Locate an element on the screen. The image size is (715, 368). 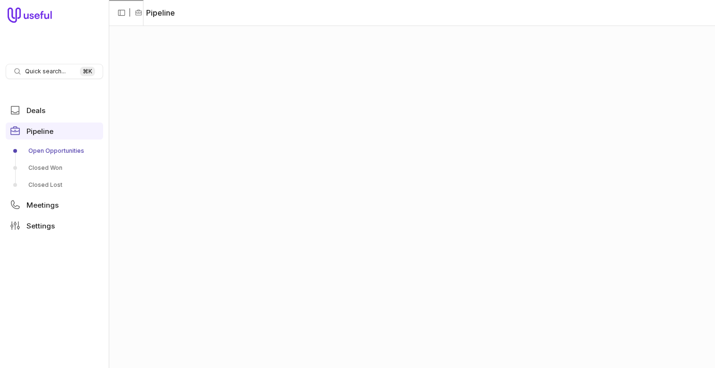
a: Open Opportunities is located at coordinates (54, 151).